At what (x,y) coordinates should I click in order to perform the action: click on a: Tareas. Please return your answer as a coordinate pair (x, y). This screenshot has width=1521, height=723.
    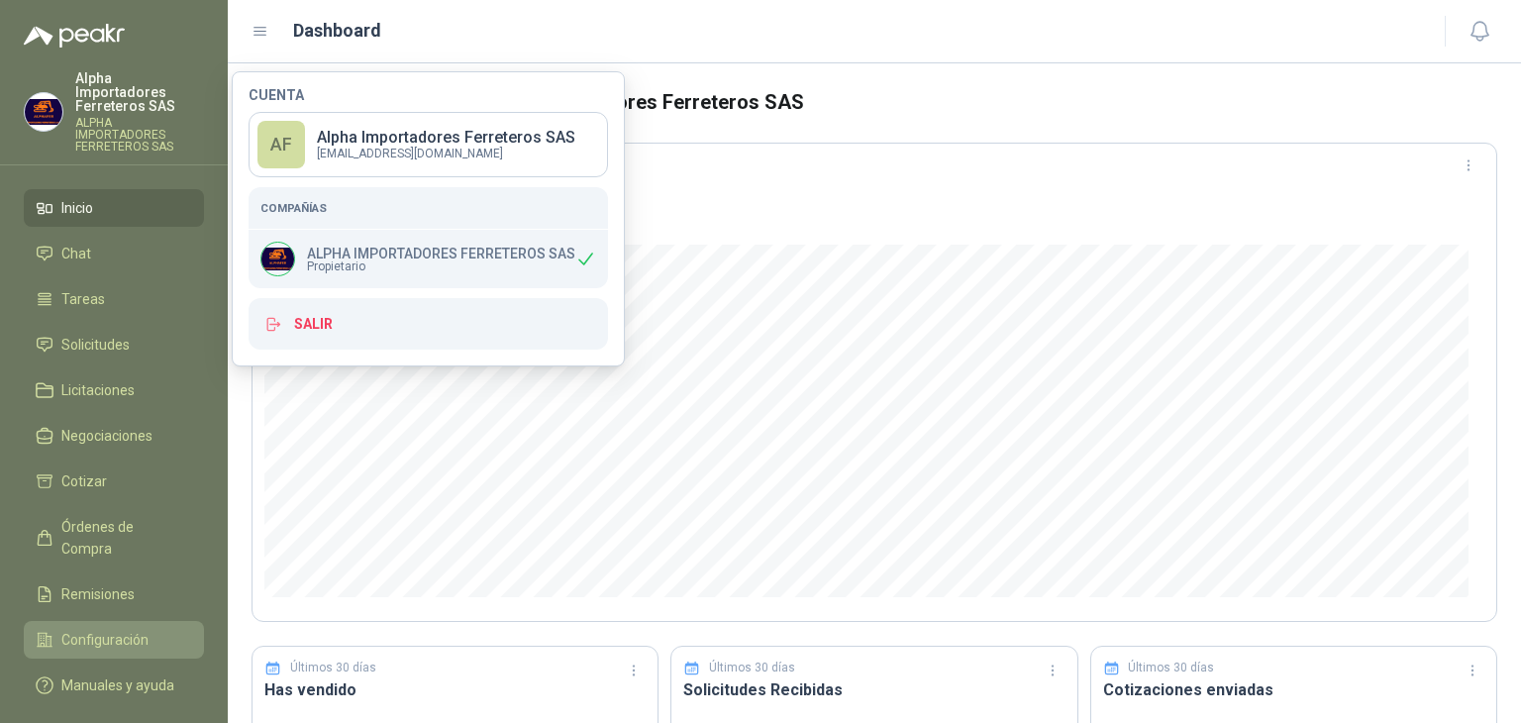
    Looking at the image, I should click on (114, 299).